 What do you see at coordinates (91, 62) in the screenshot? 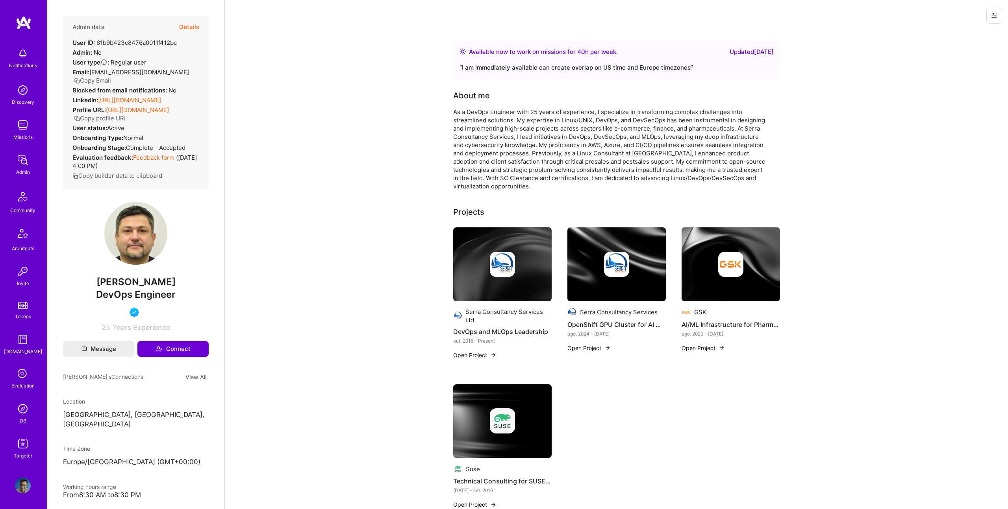
I see `strong: User type :` at bounding box center [91, 62].